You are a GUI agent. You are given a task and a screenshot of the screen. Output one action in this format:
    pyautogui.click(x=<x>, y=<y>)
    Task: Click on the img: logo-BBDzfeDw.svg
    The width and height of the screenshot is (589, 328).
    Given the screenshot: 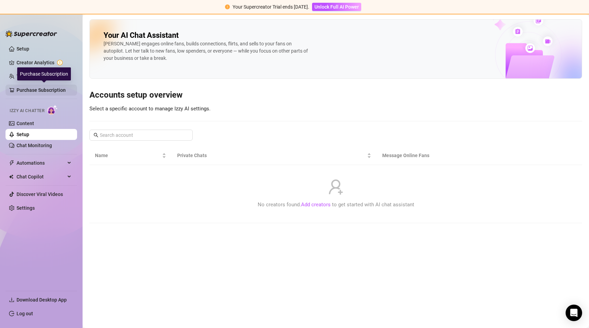 What is the action you would take?
    pyautogui.click(x=31, y=34)
    